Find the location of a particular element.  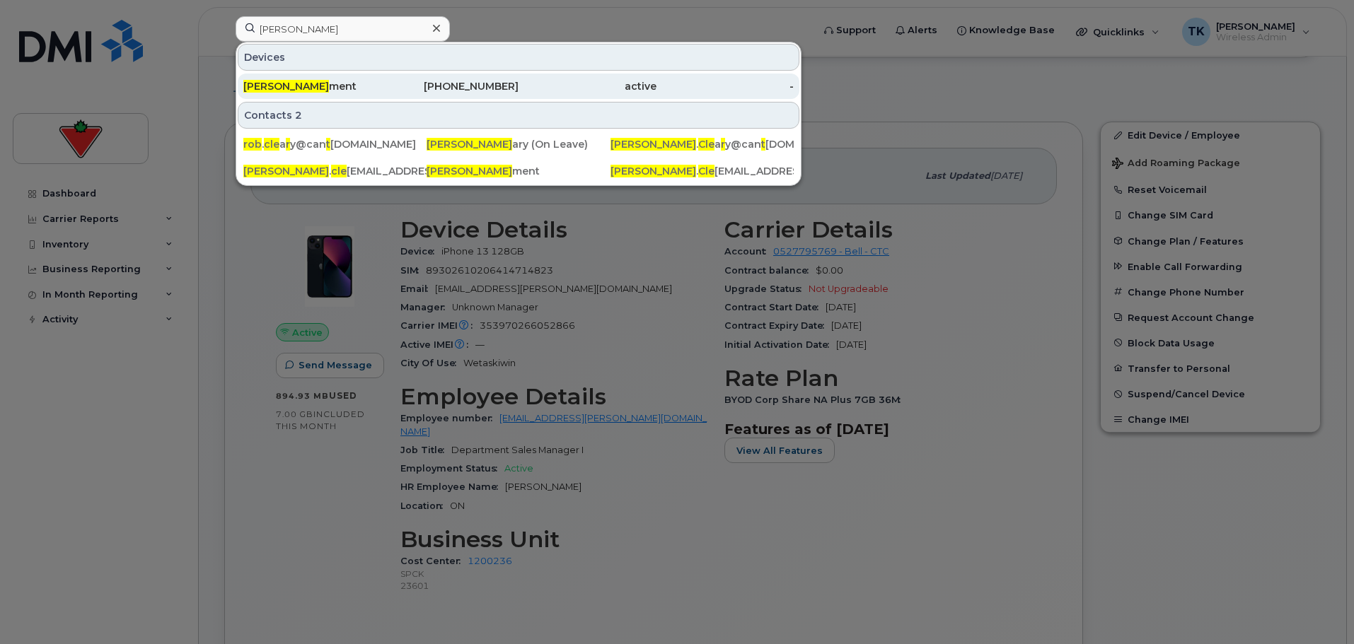

div: Contacts is located at coordinates (518, 115).